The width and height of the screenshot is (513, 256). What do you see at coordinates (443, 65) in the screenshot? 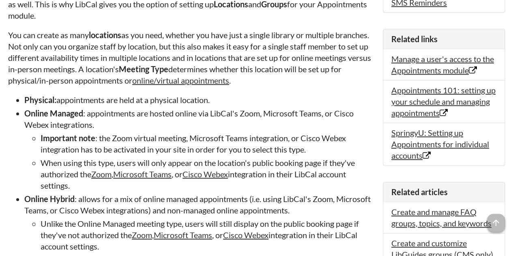
I see `a: Manage a user's access to the Appointments module` at bounding box center [443, 65].